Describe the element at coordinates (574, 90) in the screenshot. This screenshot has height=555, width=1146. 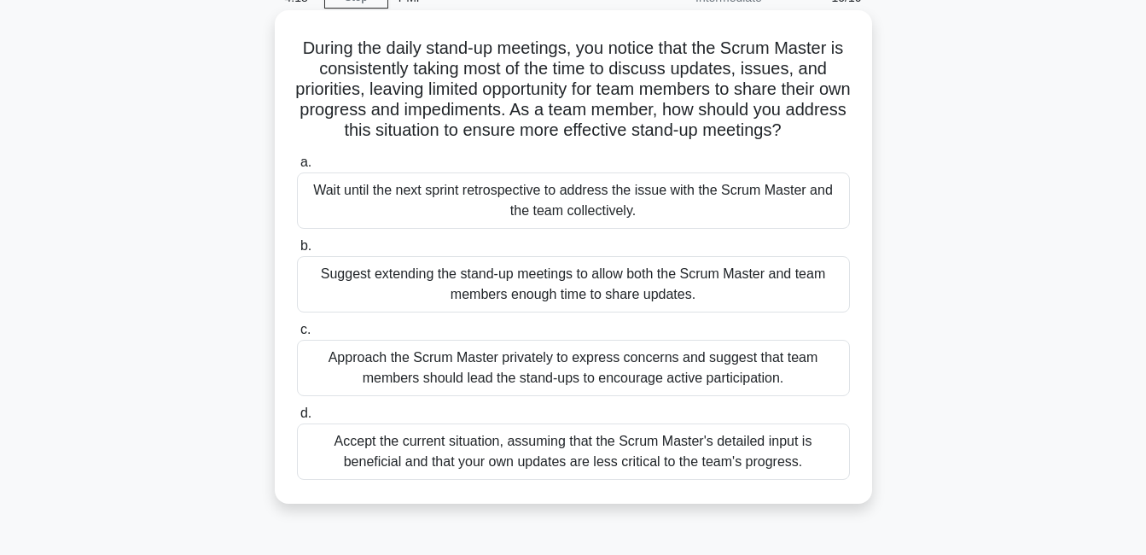
I see `h5: During the daily stand-up meetings, you notice that the Scrum Master is consistently taking most ...` at that location.